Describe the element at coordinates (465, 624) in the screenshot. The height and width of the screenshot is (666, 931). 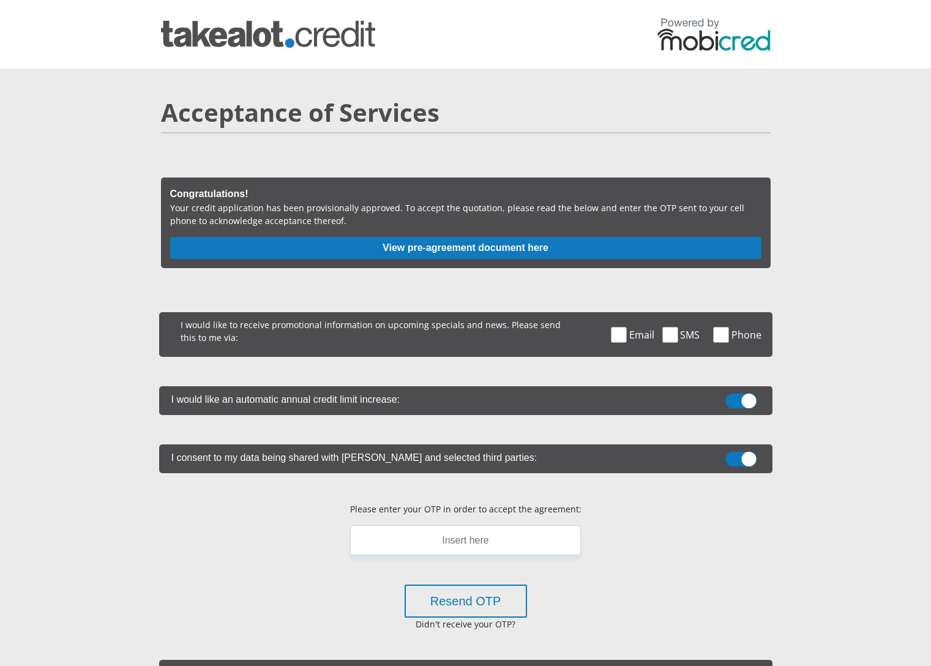
I see `p: Didn't receive your OTP?` at that location.